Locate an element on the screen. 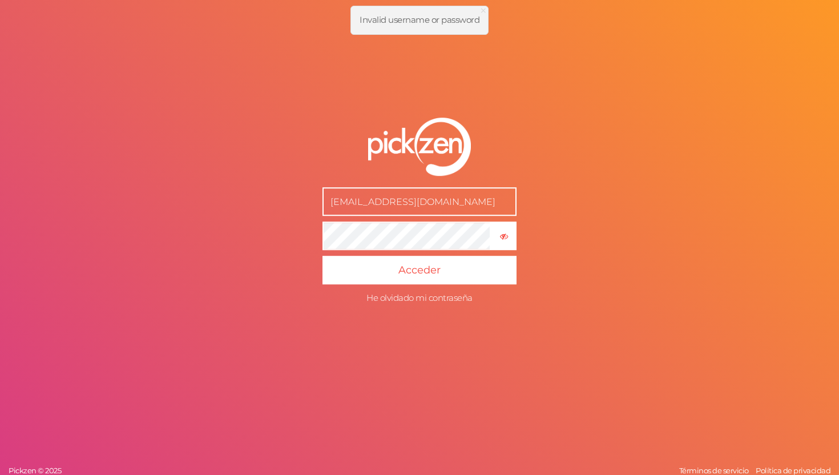 This screenshot has height=475, width=839. input: E-mail is located at coordinates (420, 202).